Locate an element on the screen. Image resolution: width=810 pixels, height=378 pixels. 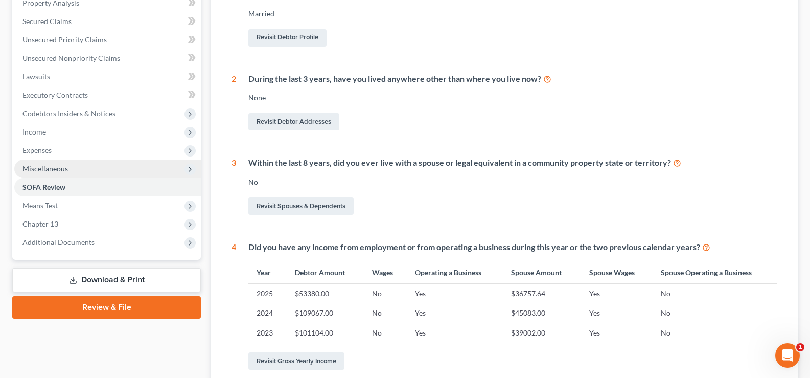
a: Executory Contracts is located at coordinates (107, 95).